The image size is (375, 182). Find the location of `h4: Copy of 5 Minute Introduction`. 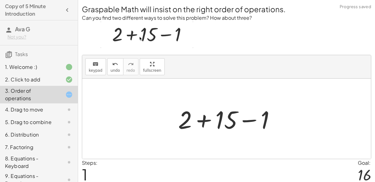

h4: Copy of 5 Minute Introduction is located at coordinates (33, 10).